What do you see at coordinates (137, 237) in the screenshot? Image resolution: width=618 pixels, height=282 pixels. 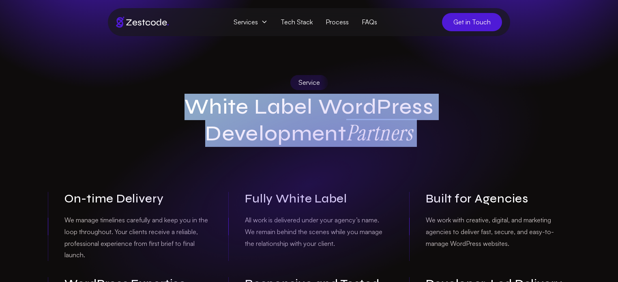 I see `p: We manage timelines carefully and keep you in the loop throughout. Your clients receive a reliabl...` at bounding box center [137, 237].